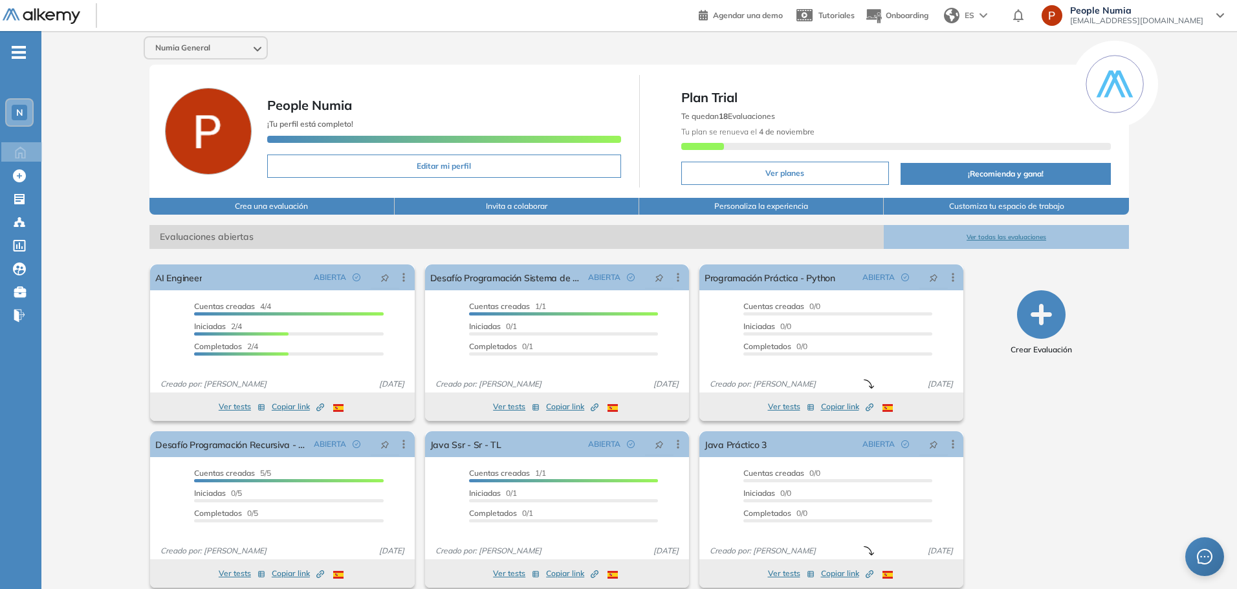  What do you see at coordinates (208, 131) in the screenshot?
I see `img: Foto de perfil` at bounding box center [208, 131].